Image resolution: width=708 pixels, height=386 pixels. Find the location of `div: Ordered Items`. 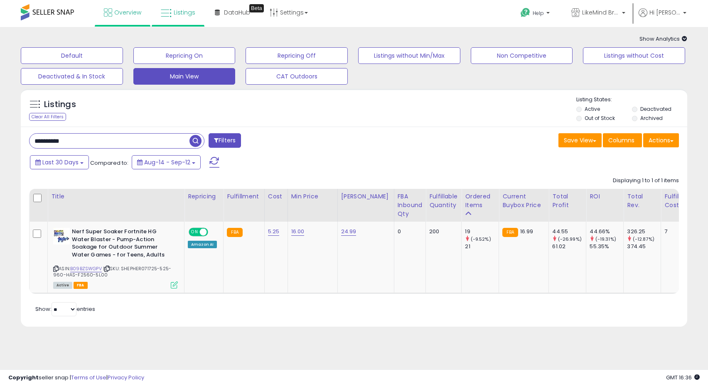

div: Ordered Items is located at coordinates (480, 201).